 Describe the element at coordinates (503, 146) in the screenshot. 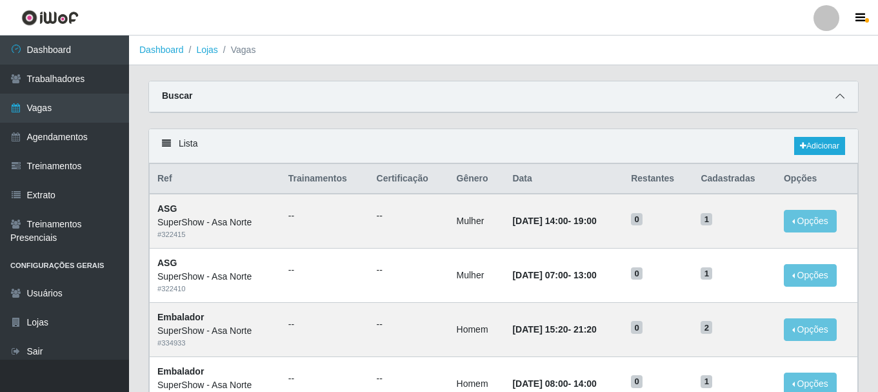

I see `div: Lista` at that location.